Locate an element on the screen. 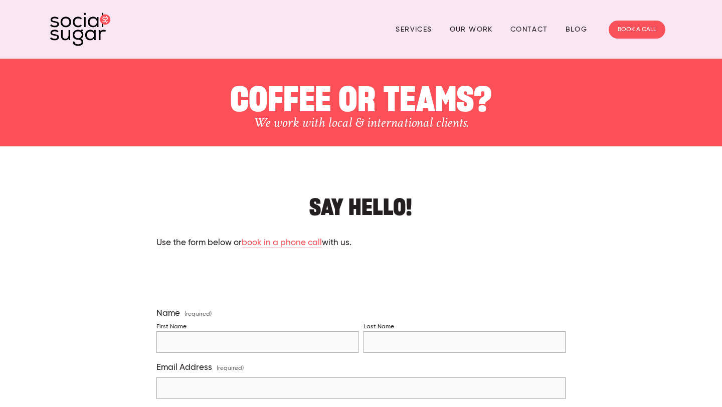 The height and width of the screenshot is (407, 722). a: Our Work is located at coordinates (471, 29).